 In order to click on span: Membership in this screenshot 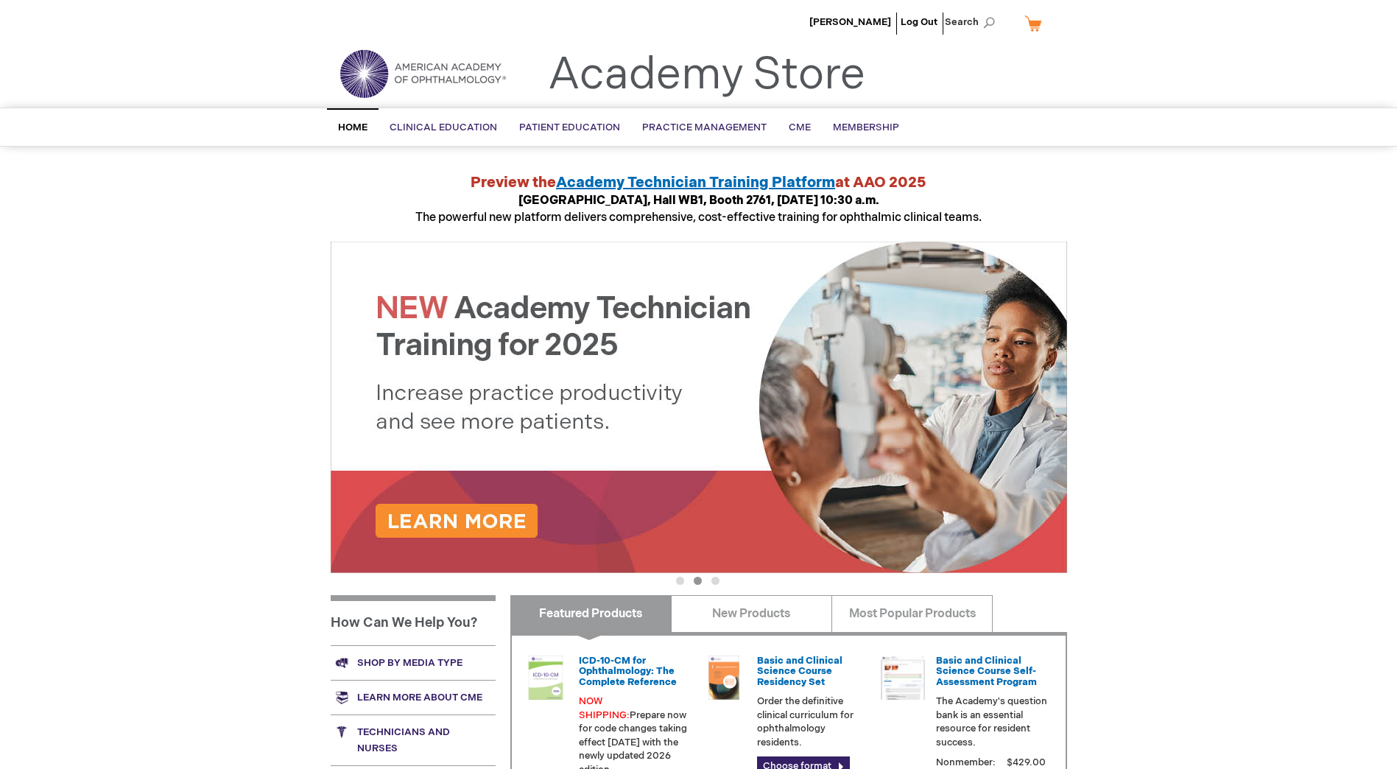, I will do `click(866, 127)`.